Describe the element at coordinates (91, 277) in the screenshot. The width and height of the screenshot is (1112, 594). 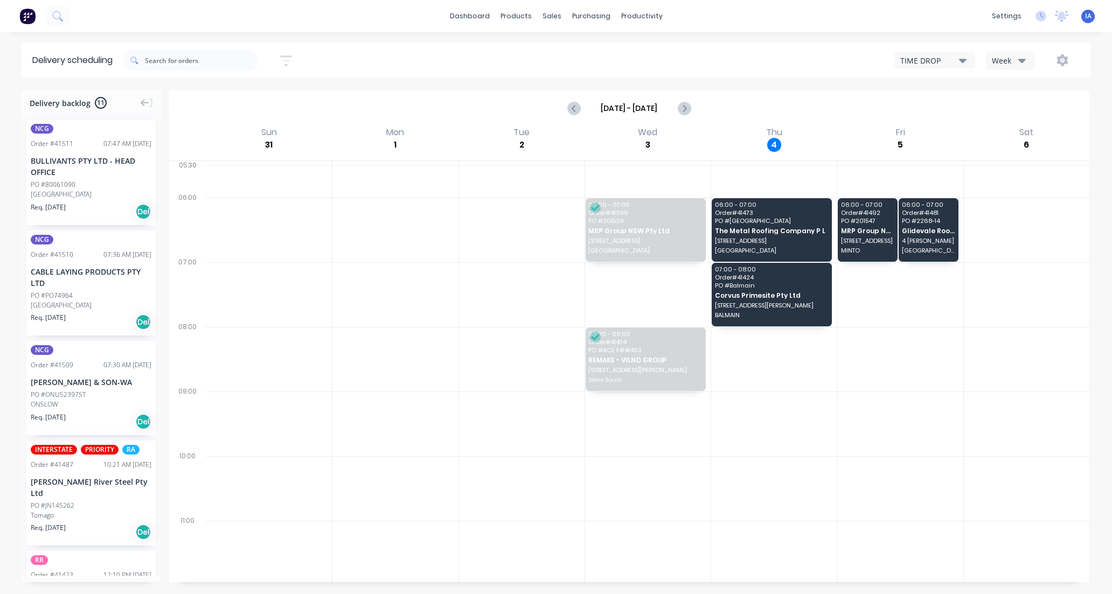
I see `div: CABLE LAYING PRODUCTS PTY LTD` at that location.